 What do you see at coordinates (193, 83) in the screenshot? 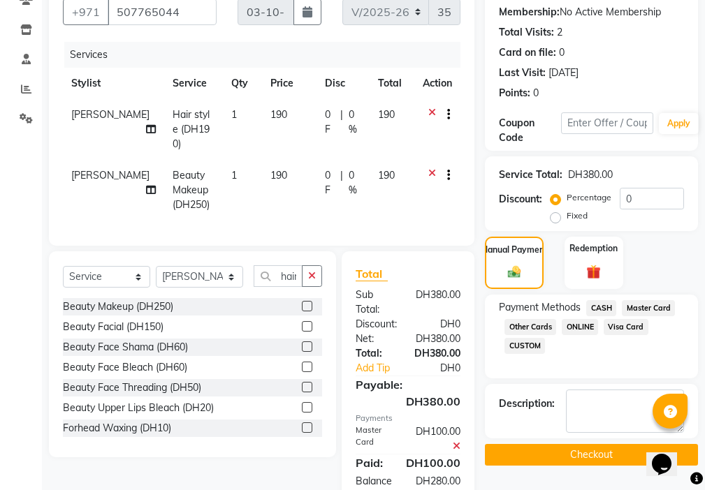
I see `th: Service` at bounding box center [193, 83].